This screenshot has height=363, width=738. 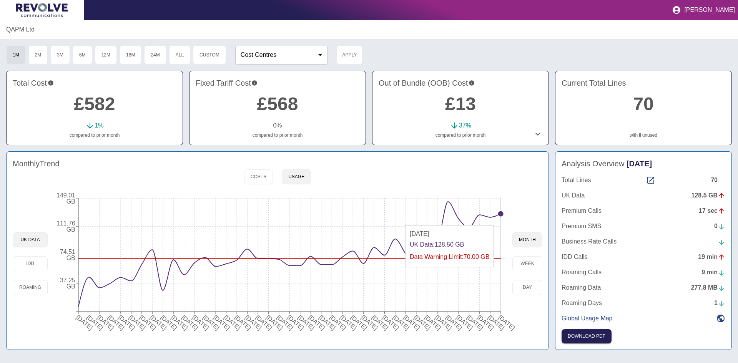 I want to click on div: 17 sec, so click(x=712, y=211).